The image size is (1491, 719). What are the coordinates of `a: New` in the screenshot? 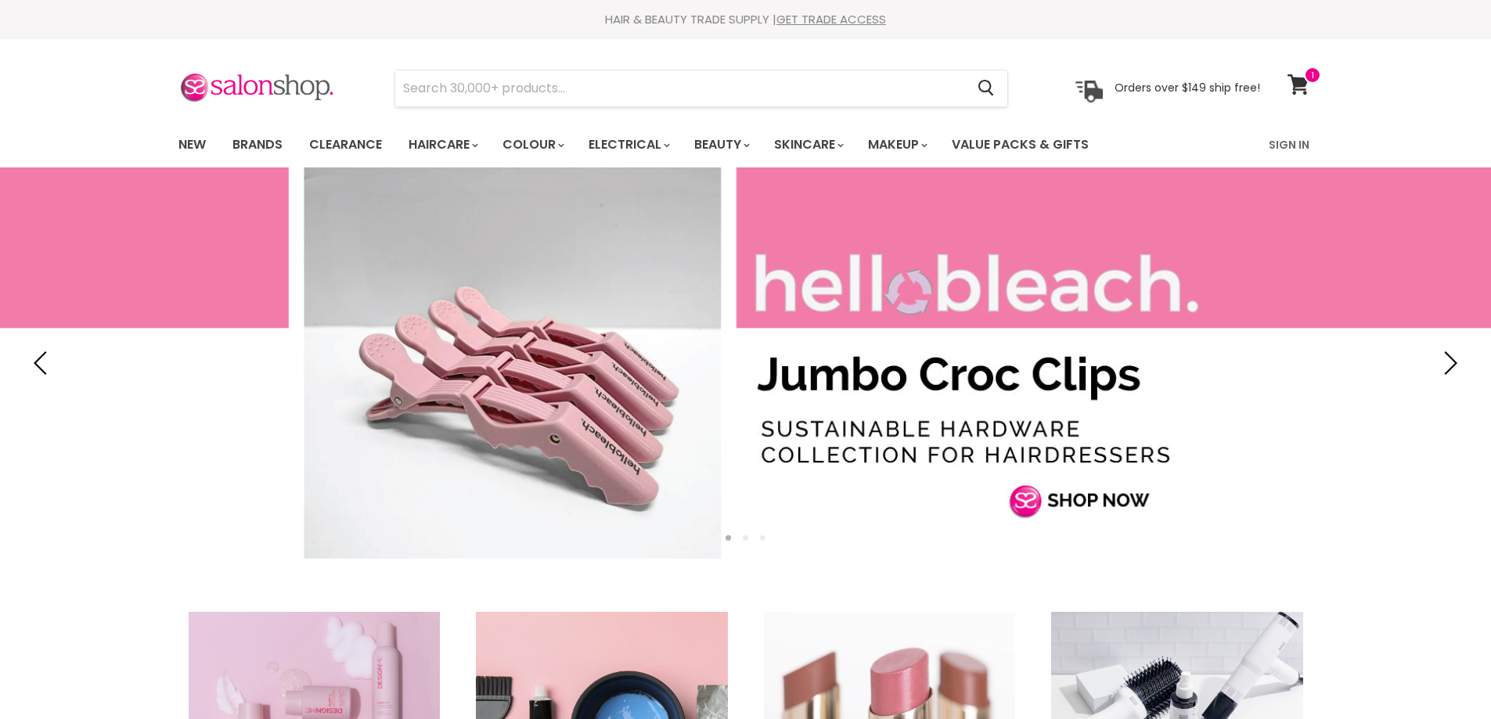 It's located at (192, 145).